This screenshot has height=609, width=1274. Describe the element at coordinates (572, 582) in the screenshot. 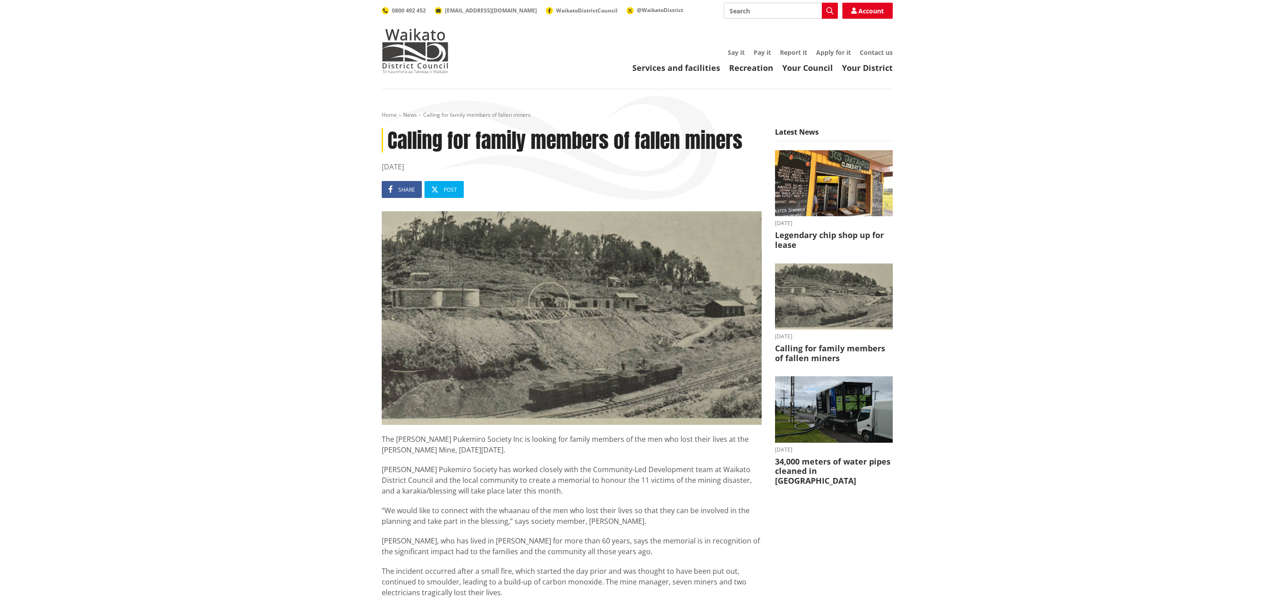

I see `p: The incident occurred after a small fire, which started the day prior and was thought to have bee...` at that location.